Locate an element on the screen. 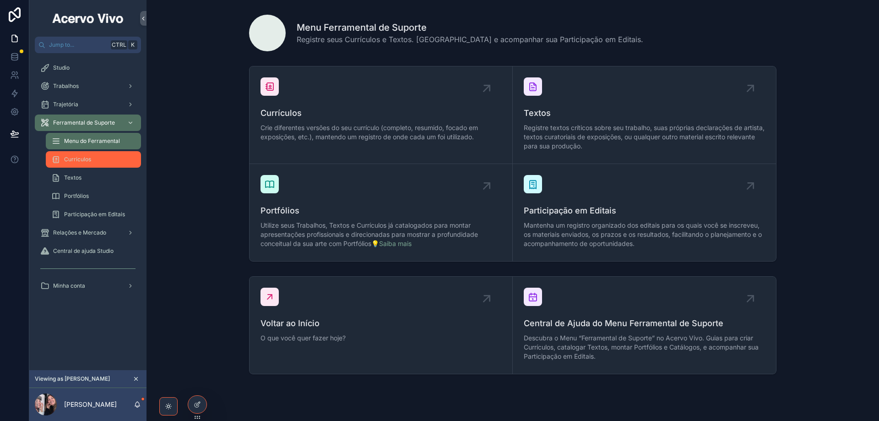  a: Minha conta is located at coordinates (88, 286).